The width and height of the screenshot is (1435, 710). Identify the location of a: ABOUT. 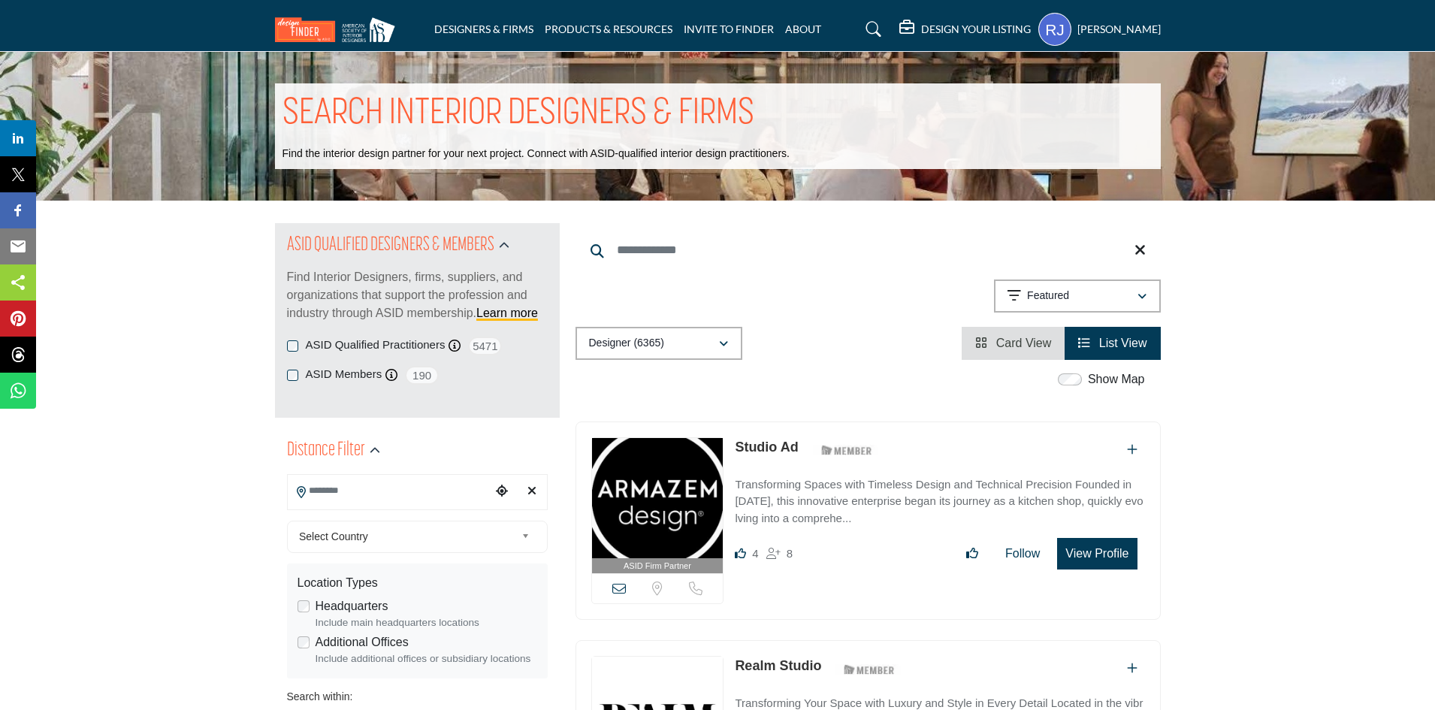
(803, 29).